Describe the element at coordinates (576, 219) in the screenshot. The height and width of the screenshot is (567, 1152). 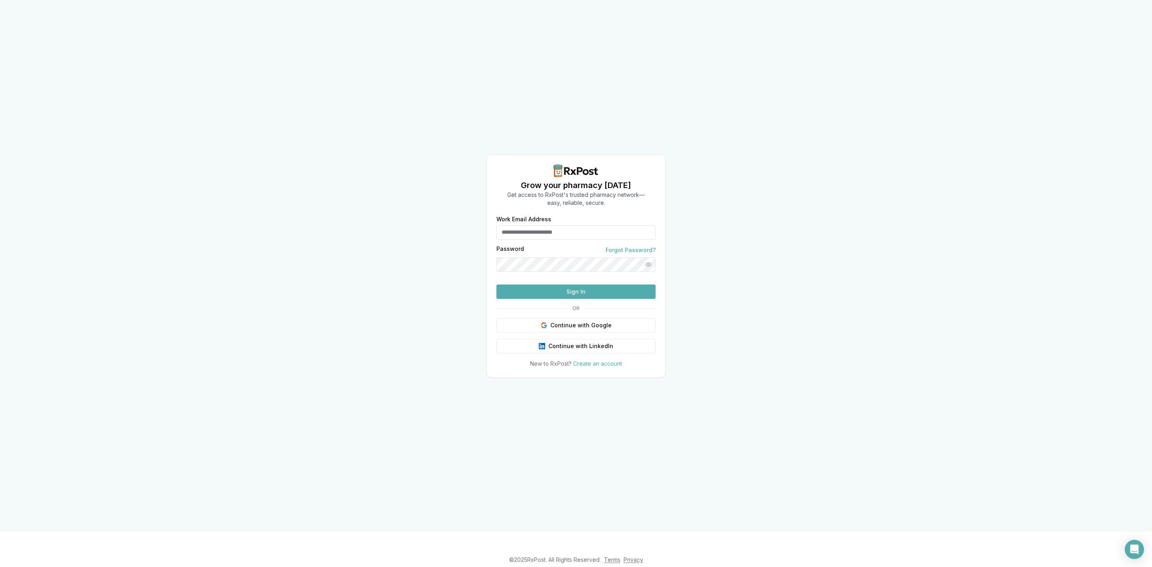
I see `label: Work Email Address` at that location.